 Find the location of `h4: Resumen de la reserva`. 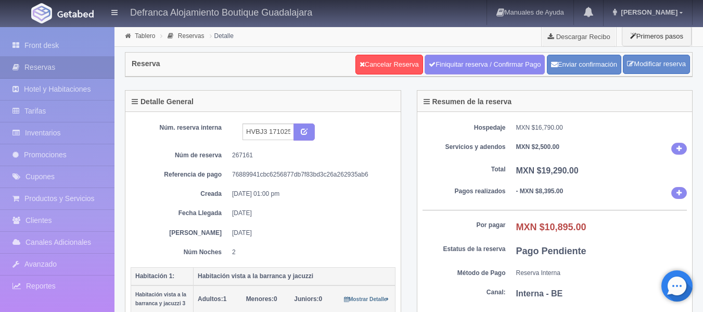

h4: Resumen de la reserva is located at coordinates (468, 102).